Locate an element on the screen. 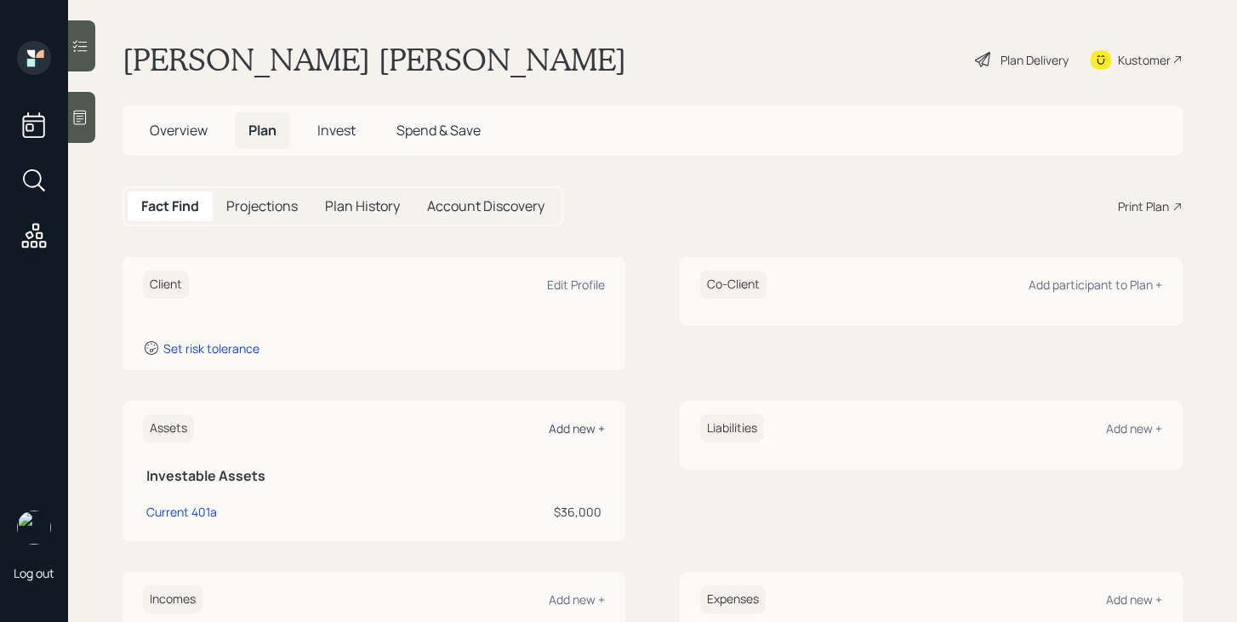 The height and width of the screenshot is (622, 1237). div: Print Plan is located at coordinates (1143, 206).